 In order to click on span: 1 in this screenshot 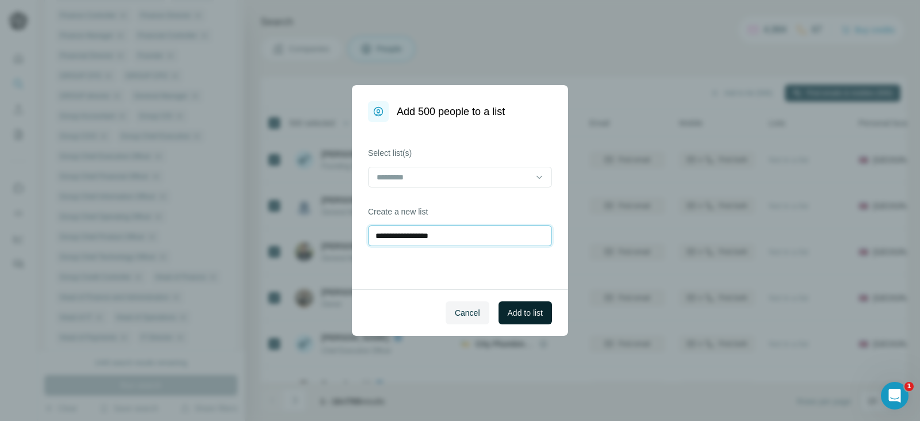, I will do `click(909, 386)`.